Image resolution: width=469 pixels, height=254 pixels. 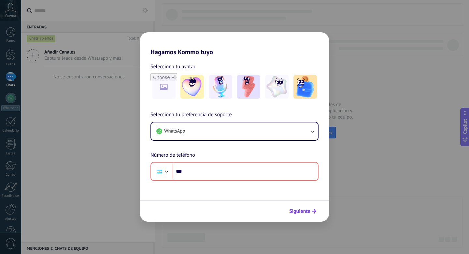 What do you see at coordinates (235, 131) in the screenshot?
I see `button: WhatsApp` at bounding box center [235, 131].